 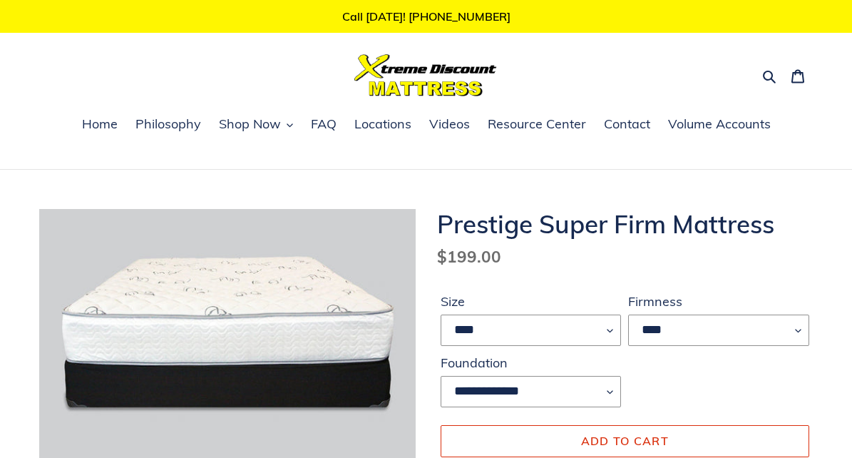 I want to click on a: Philosophy, so click(x=168, y=125).